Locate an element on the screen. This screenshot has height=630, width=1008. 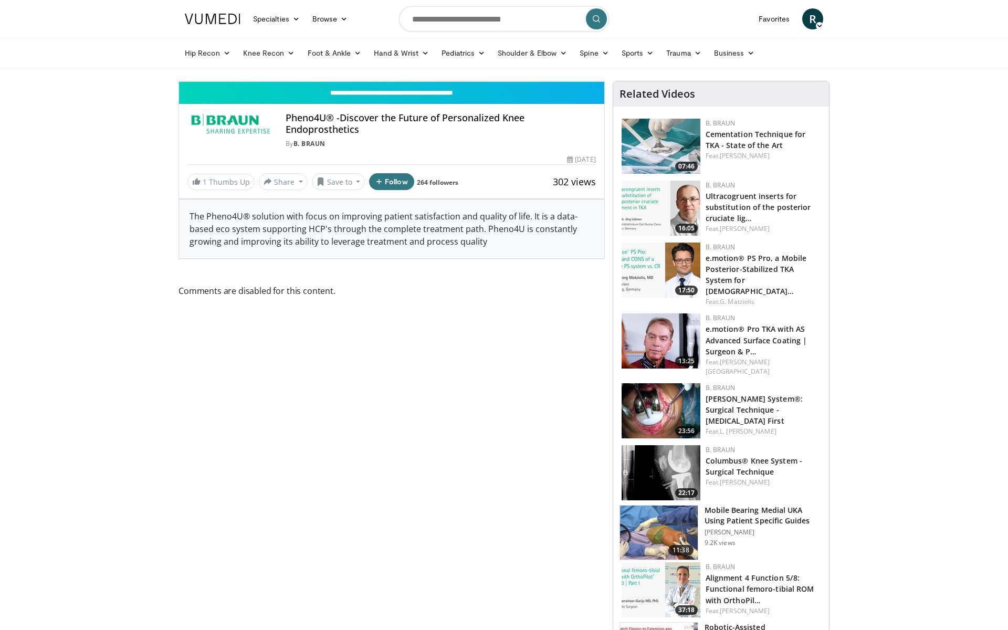
a: Hand & Wrist is located at coordinates (401, 53).